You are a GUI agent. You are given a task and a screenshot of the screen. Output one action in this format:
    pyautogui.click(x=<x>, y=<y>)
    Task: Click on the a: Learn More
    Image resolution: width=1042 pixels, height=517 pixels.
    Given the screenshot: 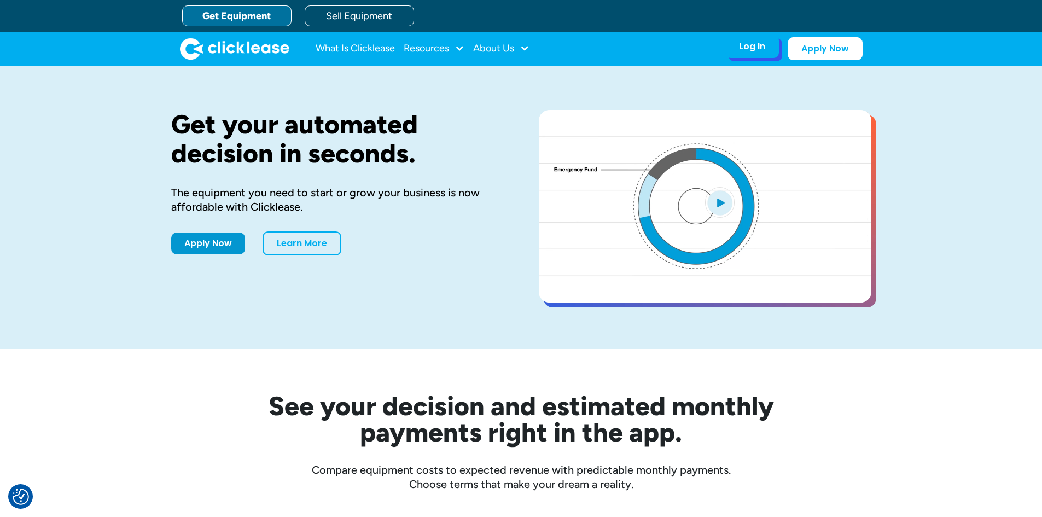 What is the action you would take?
    pyautogui.click(x=302, y=244)
    